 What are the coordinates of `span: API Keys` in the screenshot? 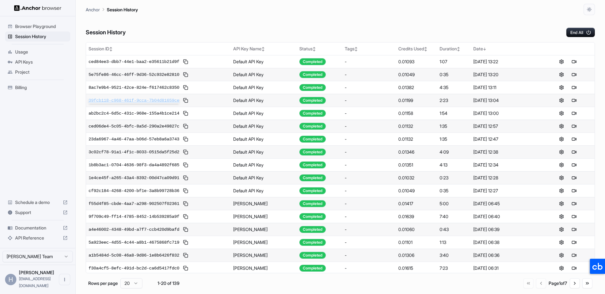 It's located at (41, 62).